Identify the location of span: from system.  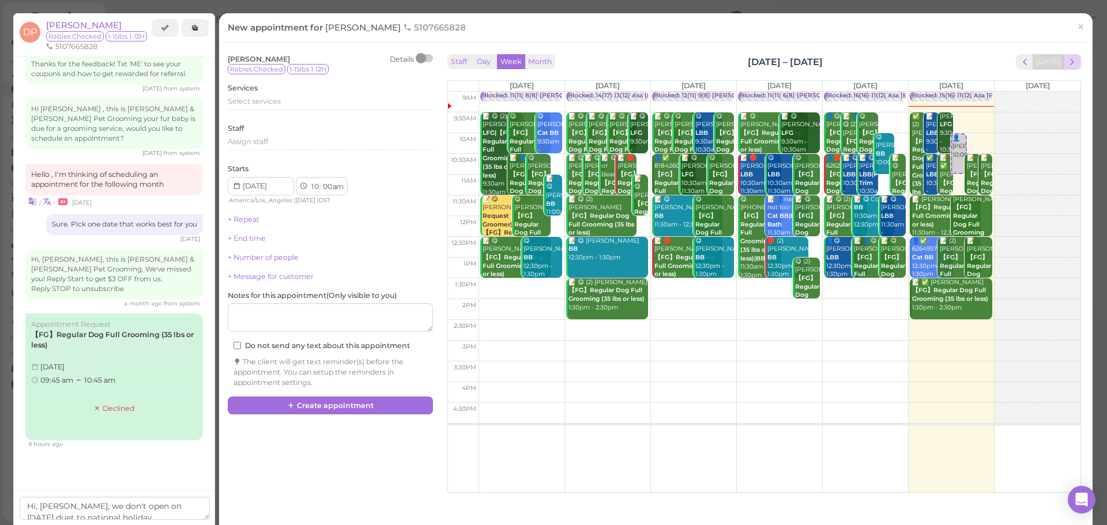
(182, 153).